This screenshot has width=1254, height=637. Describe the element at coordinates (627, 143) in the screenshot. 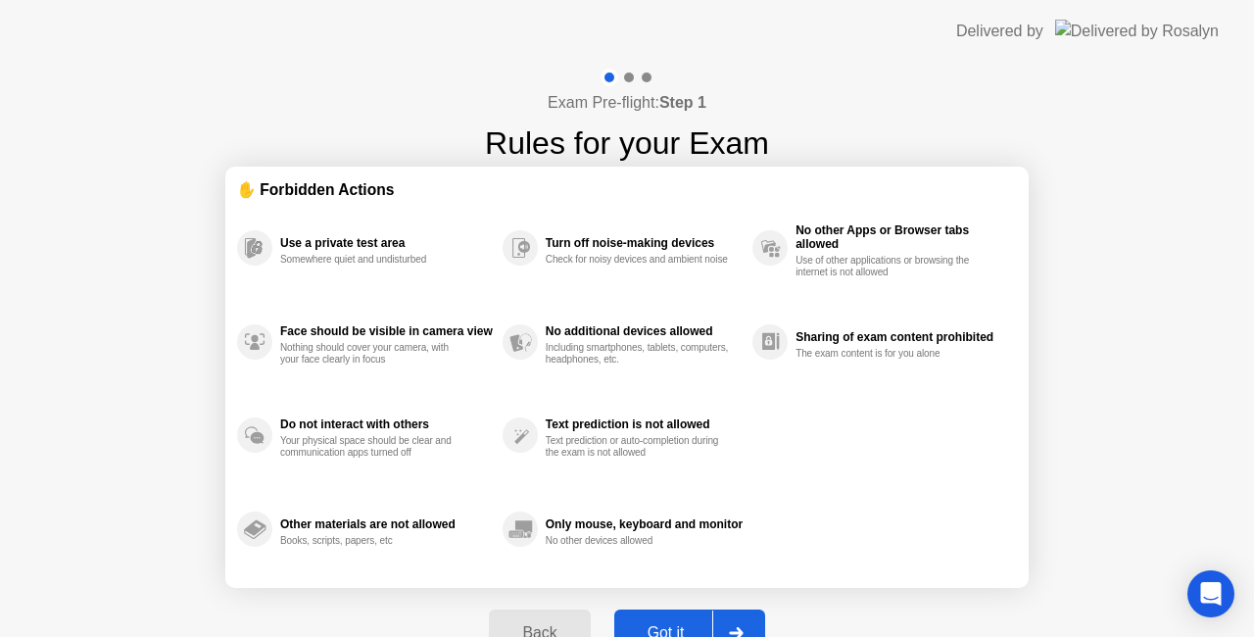

I see `h1: Rules for your Exam` at that location.